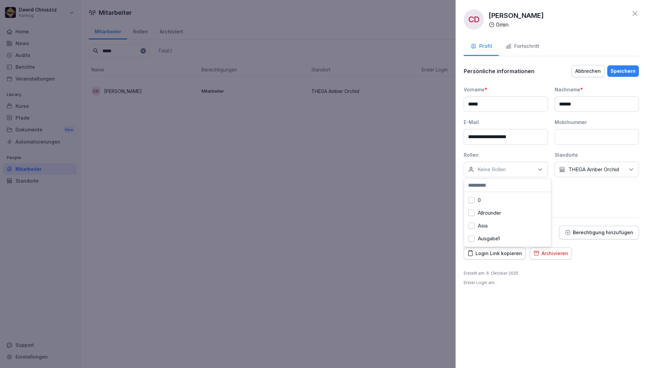  Describe the element at coordinates (522, 47) in the screenshot. I see `button: Fortschritt` at that location.